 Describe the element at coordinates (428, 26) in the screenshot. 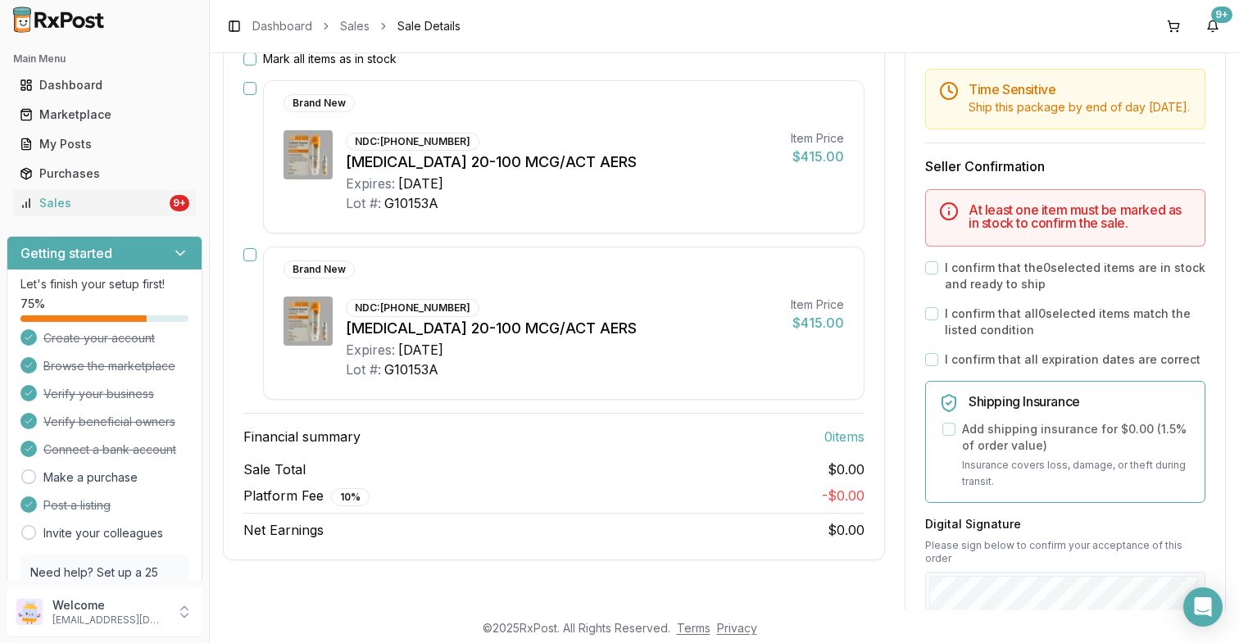

I see `span: Sale Details` at that location.